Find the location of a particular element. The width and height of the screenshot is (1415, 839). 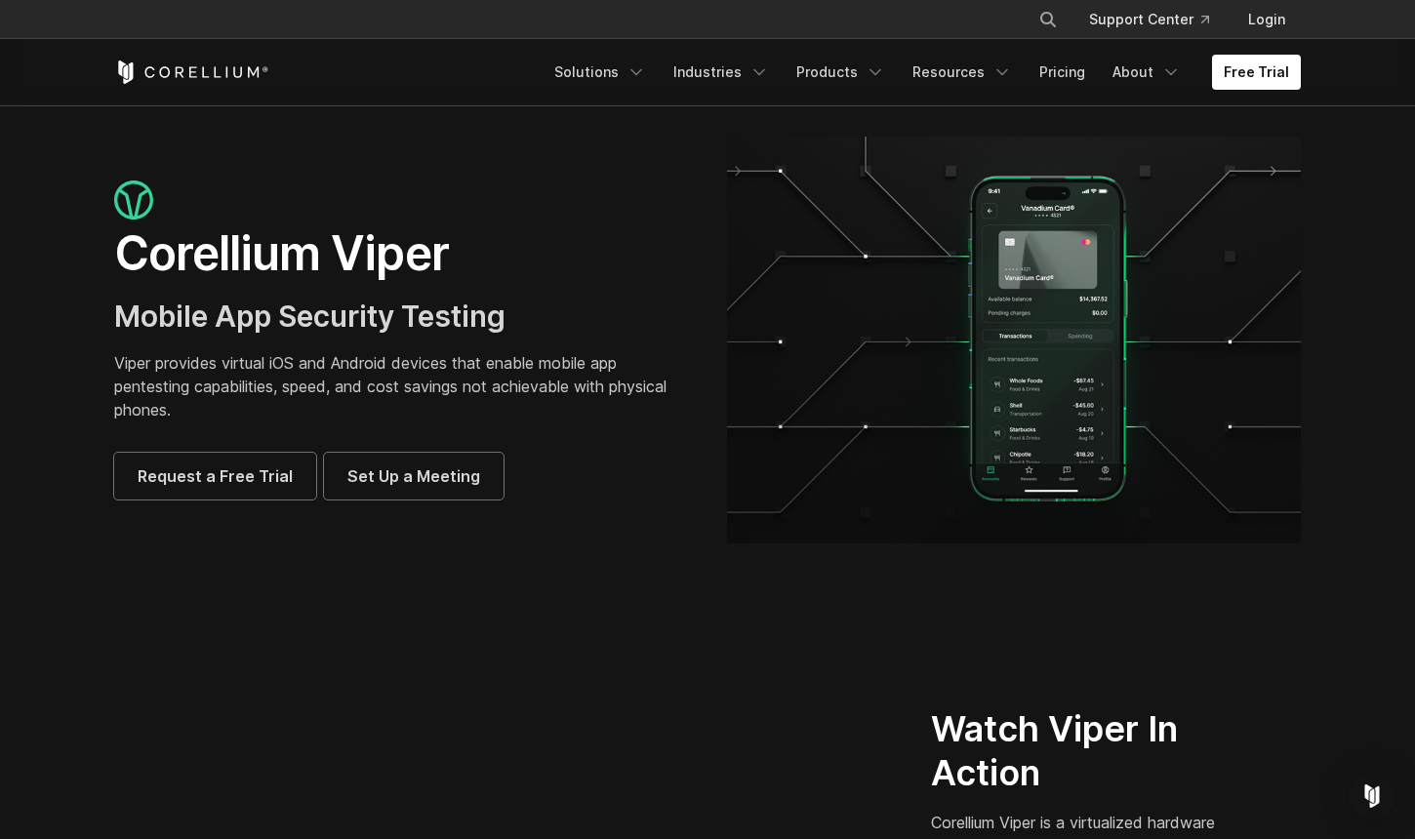

a: Corellium Home is located at coordinates (191, 72).